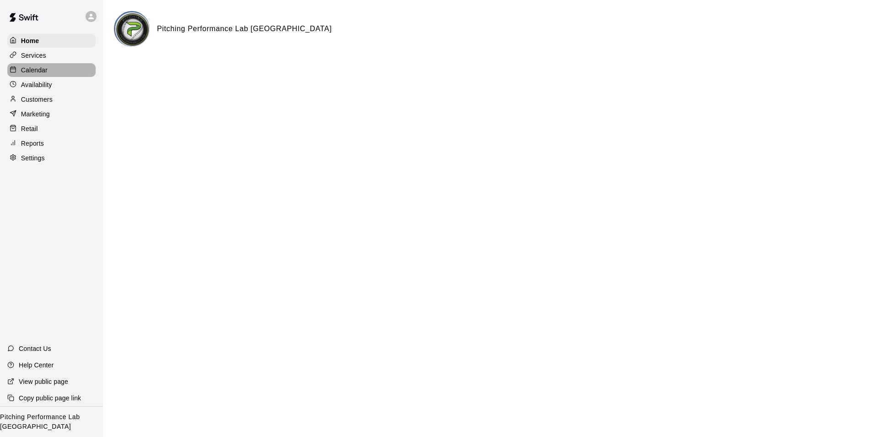 The image size is (875, 437). What do you see at coordinates (51, 143) in the screenshot?
I see `div: Reports` at bounding box center [51, 143].